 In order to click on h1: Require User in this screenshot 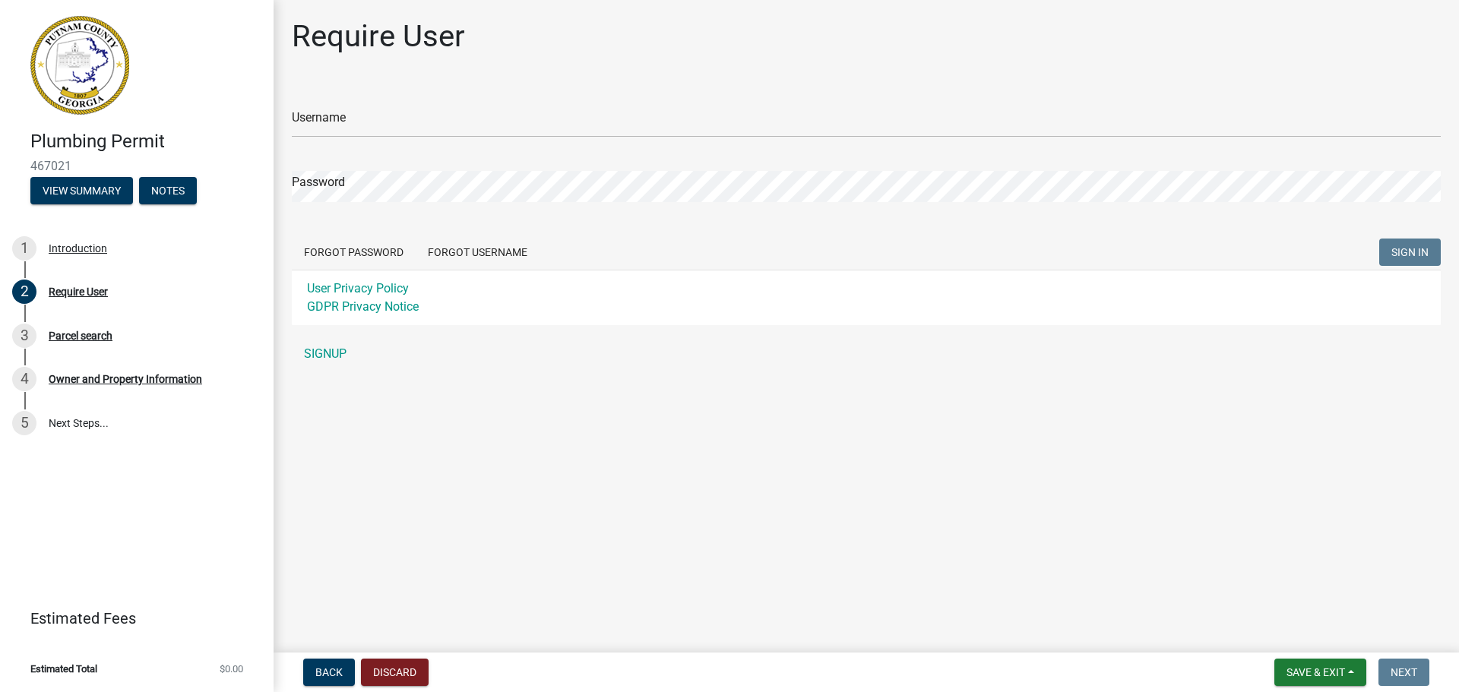, I will do `click(378, 36)`.